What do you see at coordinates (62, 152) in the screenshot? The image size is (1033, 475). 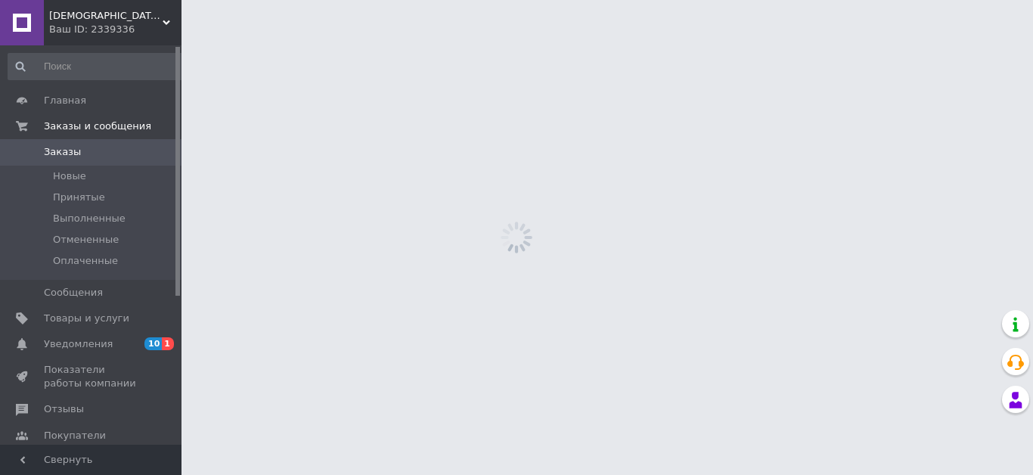 I see `span: Заказы` at bounding box center [62, 152].